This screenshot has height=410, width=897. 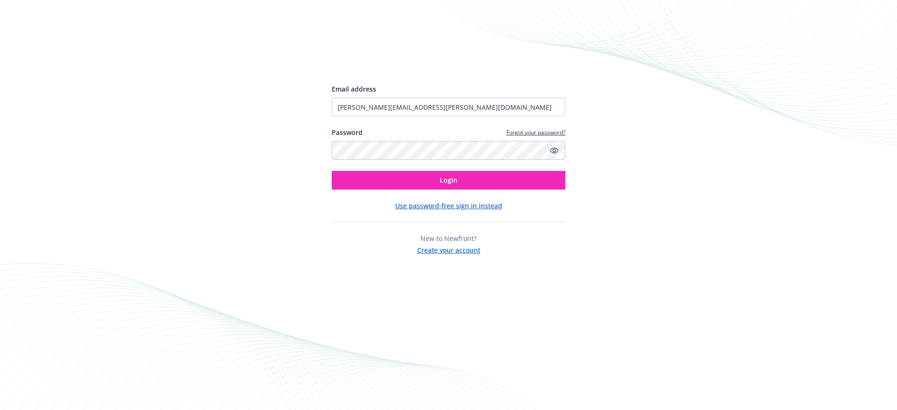 What do you see at coordinates (448, 249) in the screenshot?
I see `button: Create your account` at bounding box center [448, 249].